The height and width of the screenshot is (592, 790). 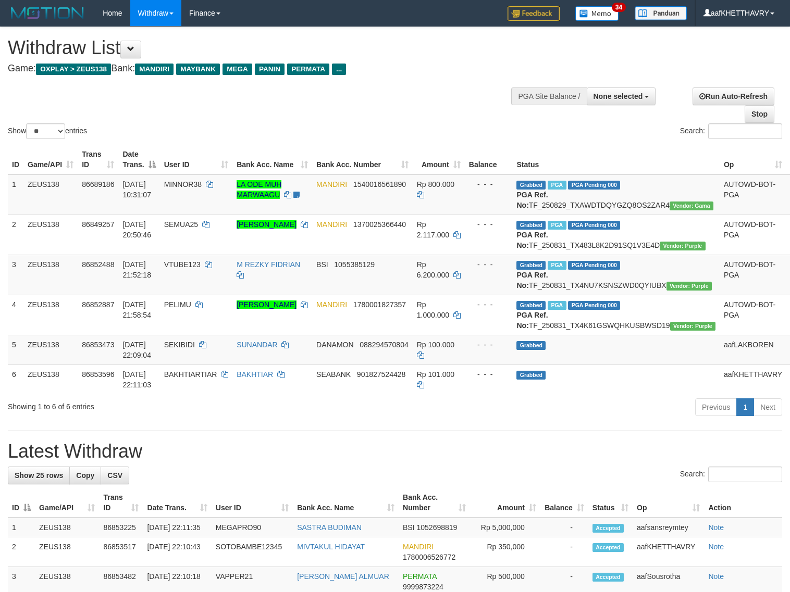 I want to click on td: TF_250831_TX4NU7KSNSZWD0QYIUBX, so click(x=615, y=275).